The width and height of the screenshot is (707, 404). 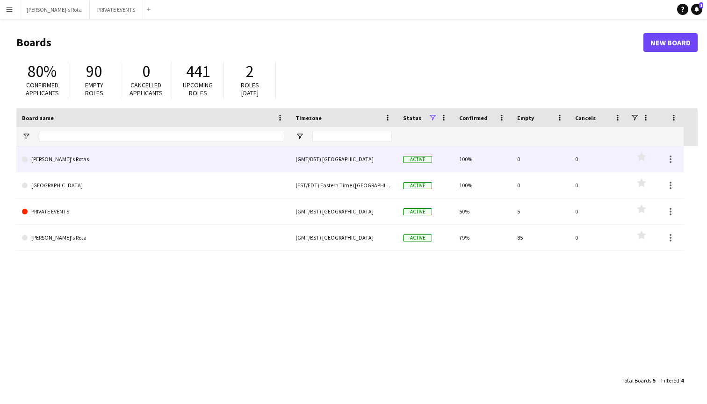 What do you see at coordinates (94, 89) in the screenshot?
I see `span: Empty roles` at bounding box center [94, 89].